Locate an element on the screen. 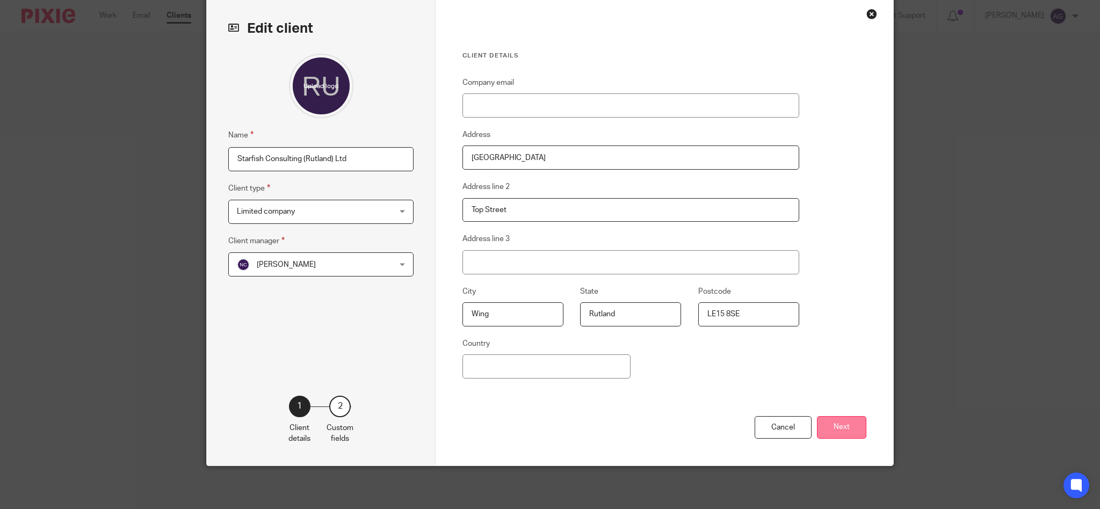 The image size is (1100, 509). h2: Edit client is located at coordinates (321, 28).